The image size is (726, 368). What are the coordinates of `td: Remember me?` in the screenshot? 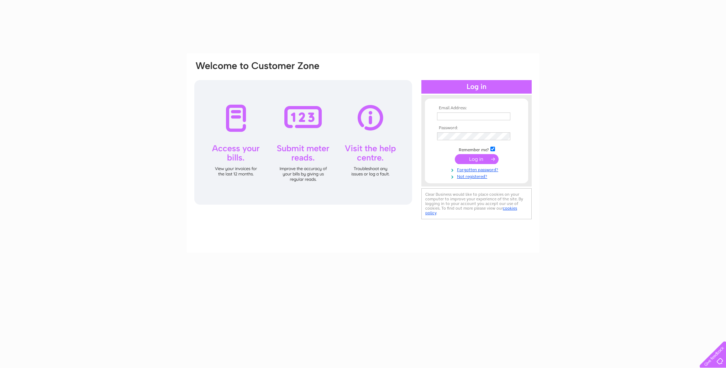 It's located at (477, 149).